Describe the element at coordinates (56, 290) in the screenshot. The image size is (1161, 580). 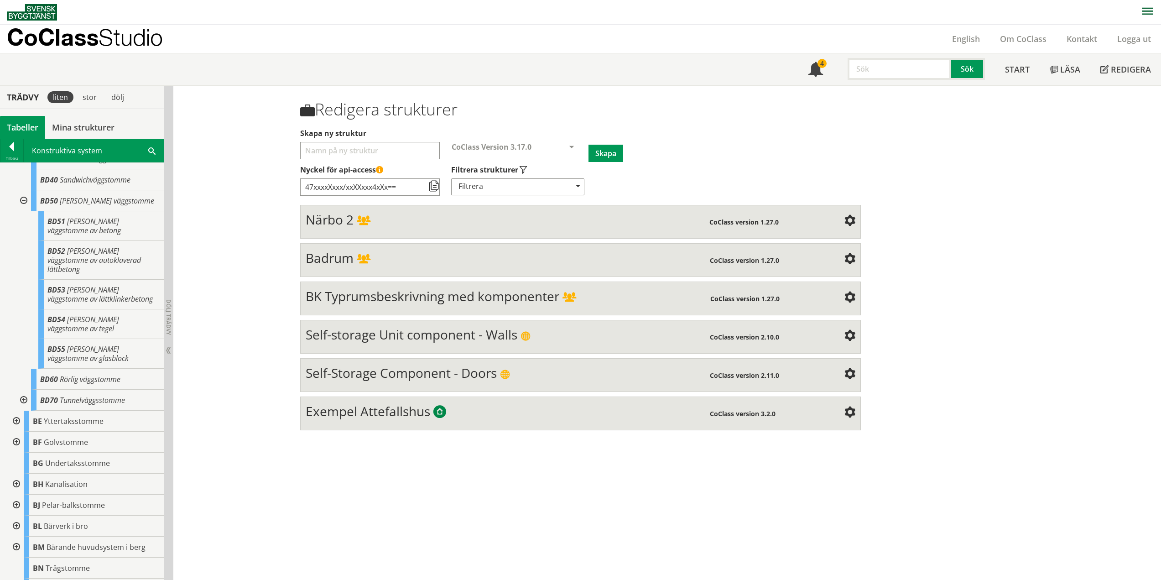
I see `span: BD53` at that location.